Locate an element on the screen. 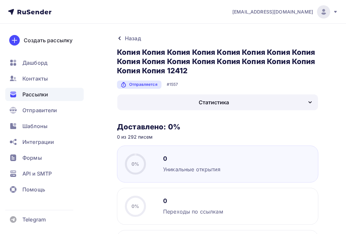 The height and width of the screenshot is (234, 346). a: Отправители is located at coordinates (44, 110).